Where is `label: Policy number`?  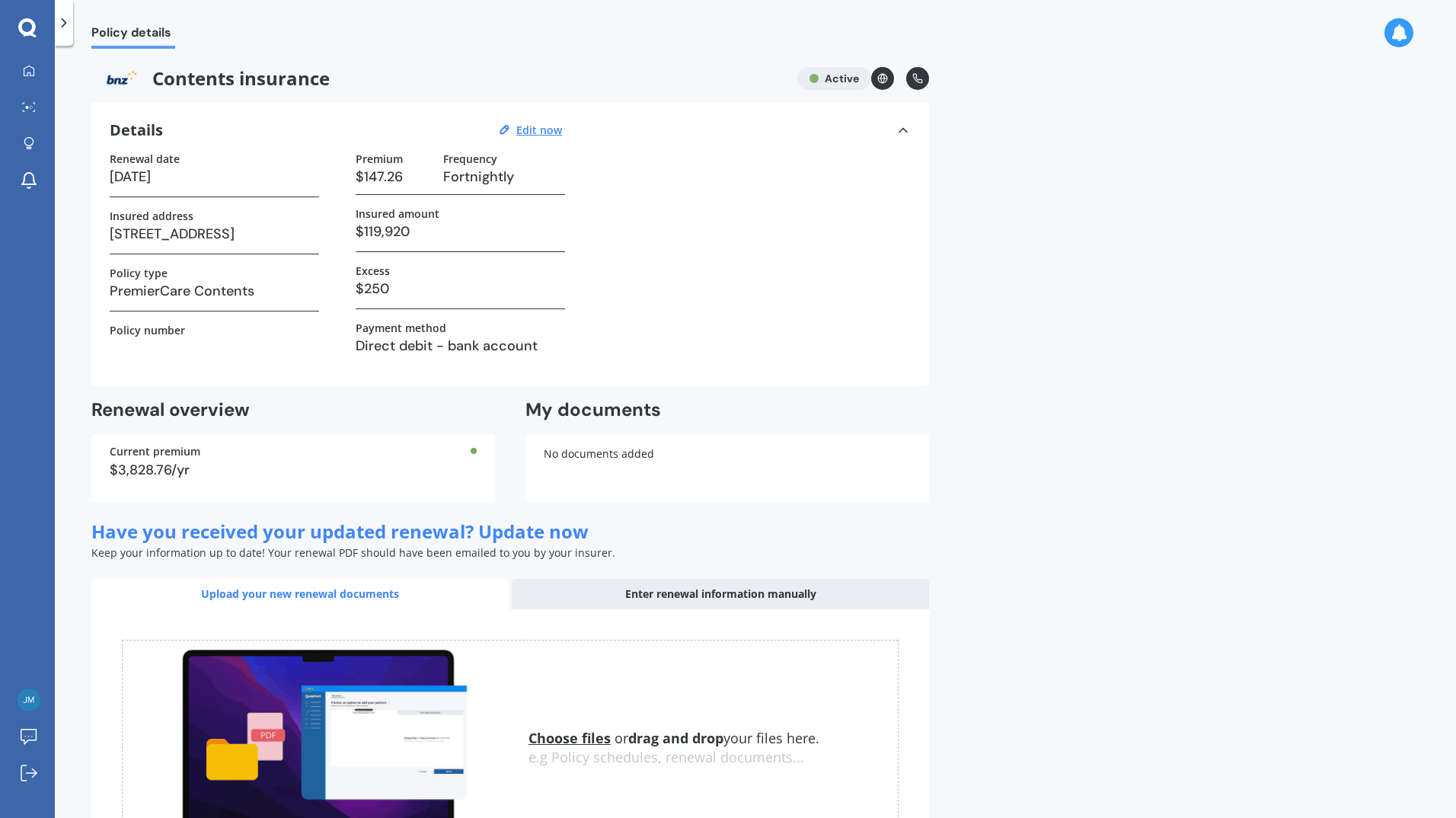
label: Policy number is located at coordinates (147, 330).